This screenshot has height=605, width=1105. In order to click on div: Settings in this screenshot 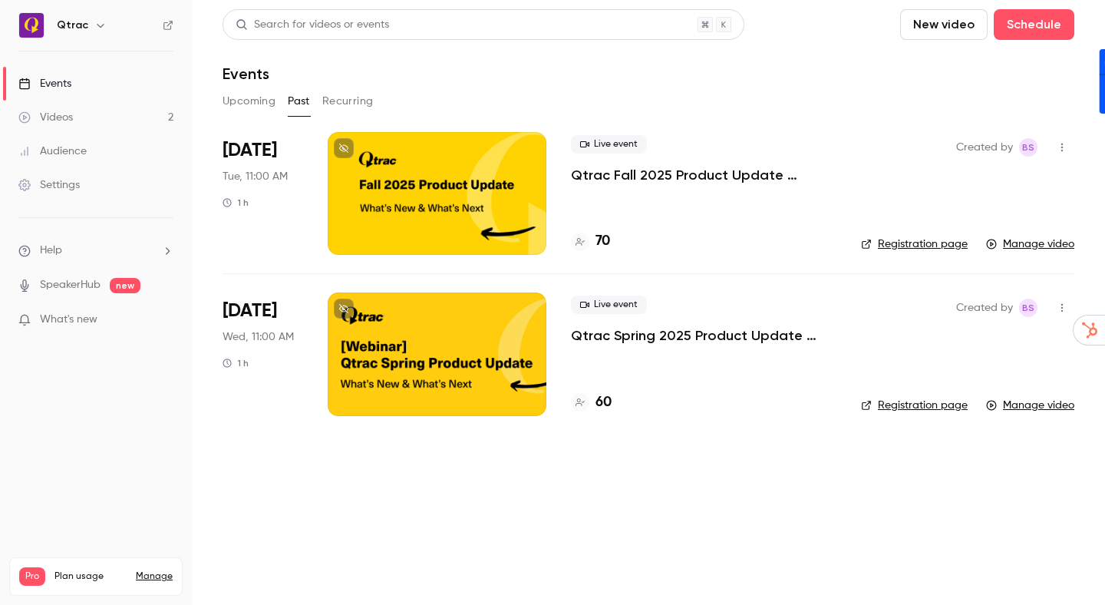, I will do `click(49, 185)`.